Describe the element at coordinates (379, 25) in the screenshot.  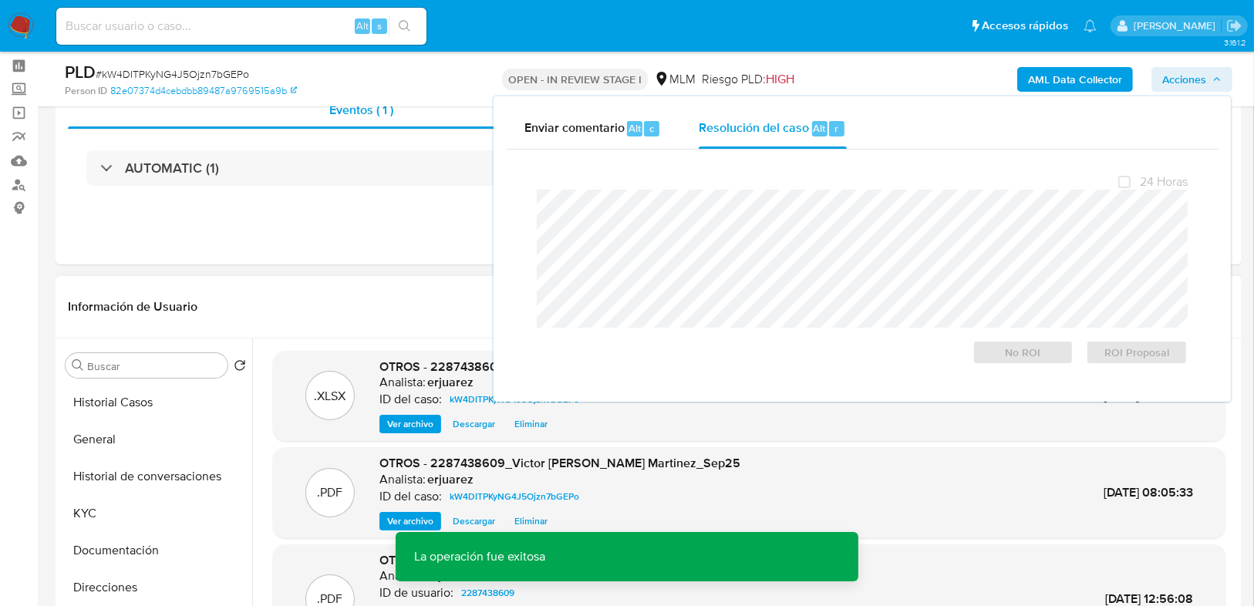
I see `span: s` at that location.